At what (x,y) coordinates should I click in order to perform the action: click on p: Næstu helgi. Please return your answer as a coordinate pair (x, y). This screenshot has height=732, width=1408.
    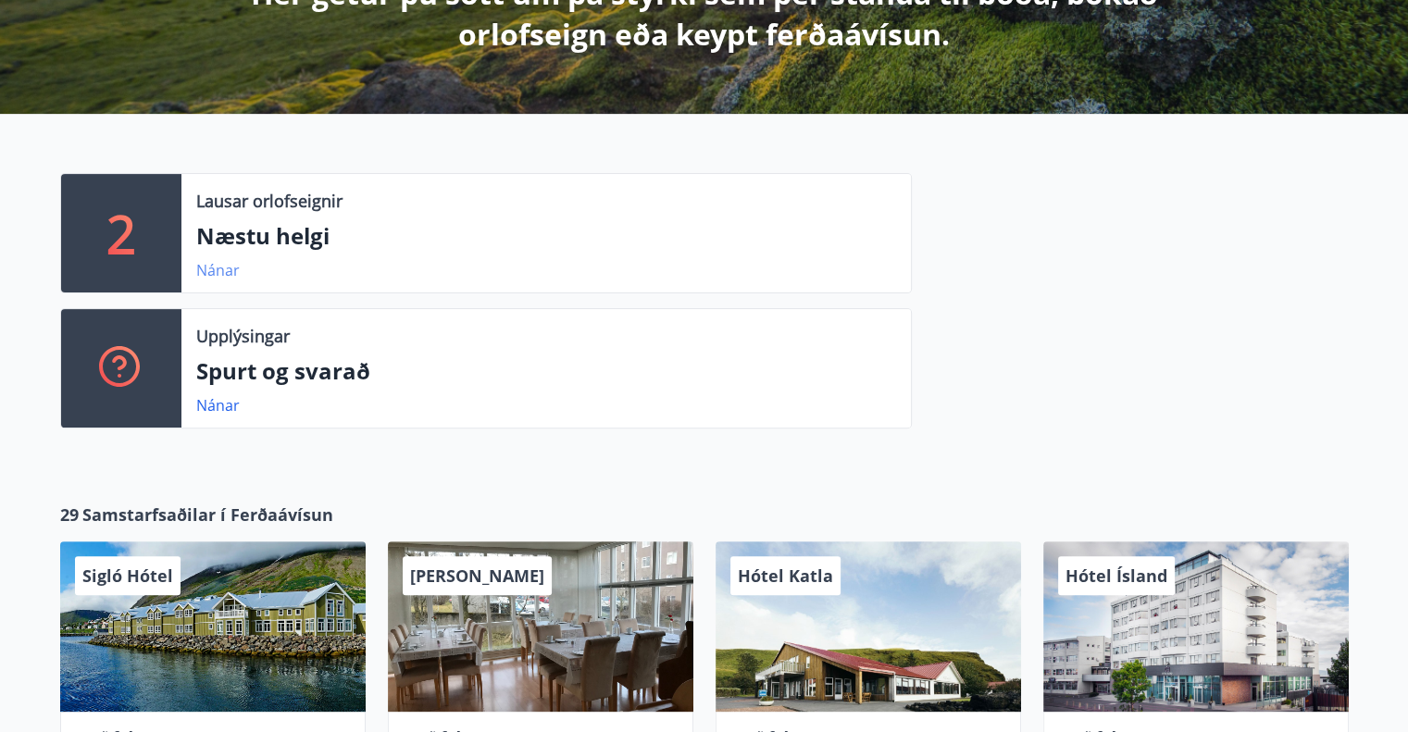
    Looking at the image, I should click on (546, 236).